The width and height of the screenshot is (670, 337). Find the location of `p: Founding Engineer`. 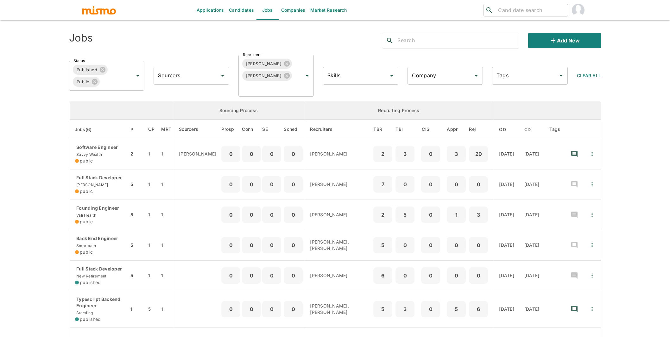

p: Founding Engineer is located at coordinates (99, 208).